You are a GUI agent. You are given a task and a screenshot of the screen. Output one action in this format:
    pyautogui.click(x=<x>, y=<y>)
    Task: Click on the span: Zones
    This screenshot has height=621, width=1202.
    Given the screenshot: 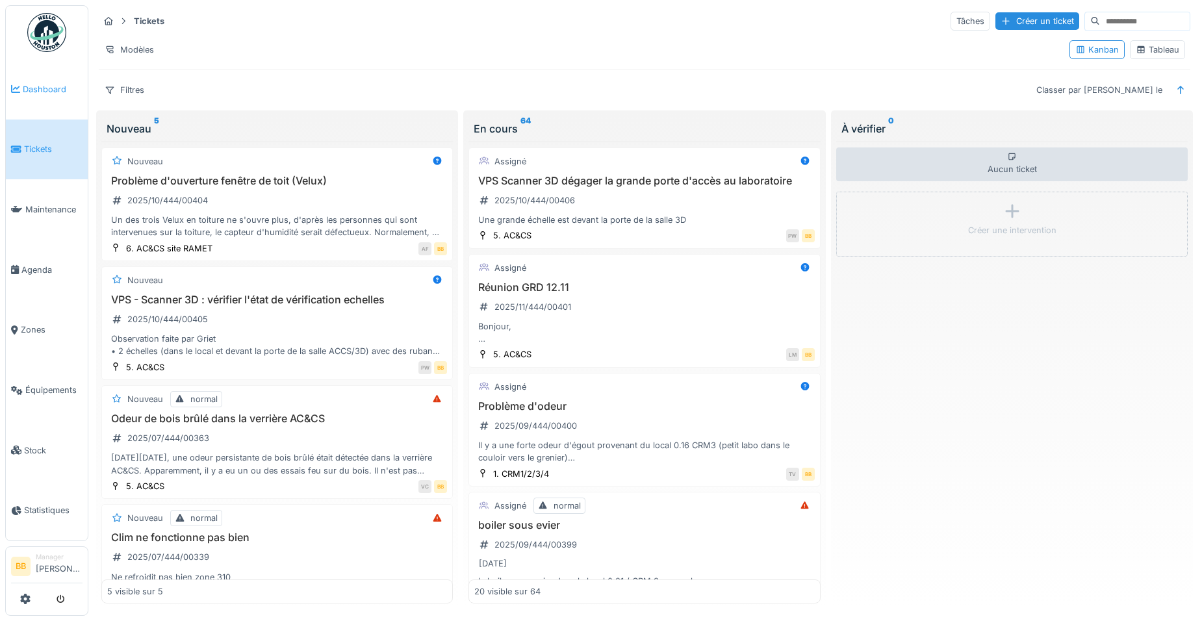 What is the action you would take?
    pyautogui.click(x=51, y=330)
    